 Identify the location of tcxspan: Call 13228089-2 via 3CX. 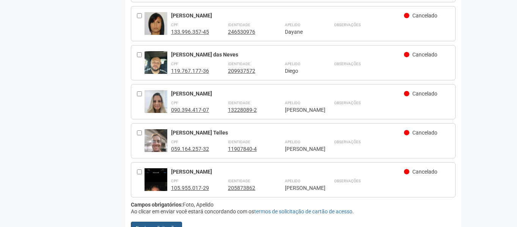
(243, 110).